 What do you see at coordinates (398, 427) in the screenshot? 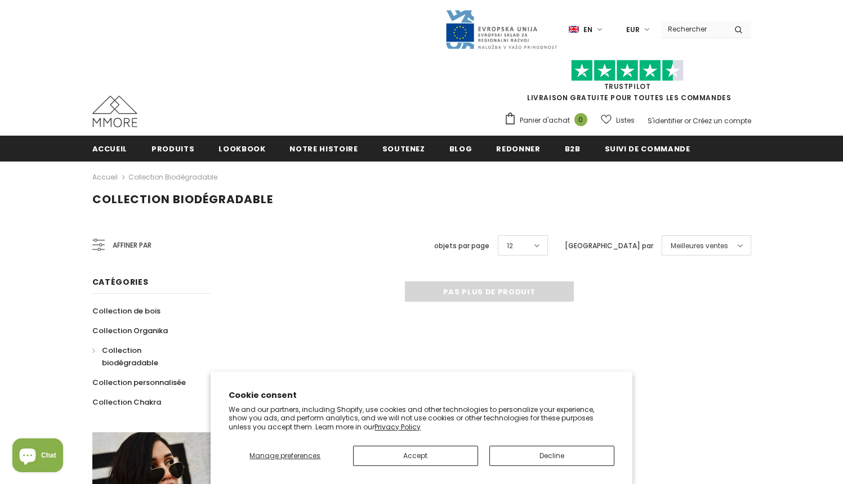
I see `a: Privacy Policy` at bounding box center [398, 427].